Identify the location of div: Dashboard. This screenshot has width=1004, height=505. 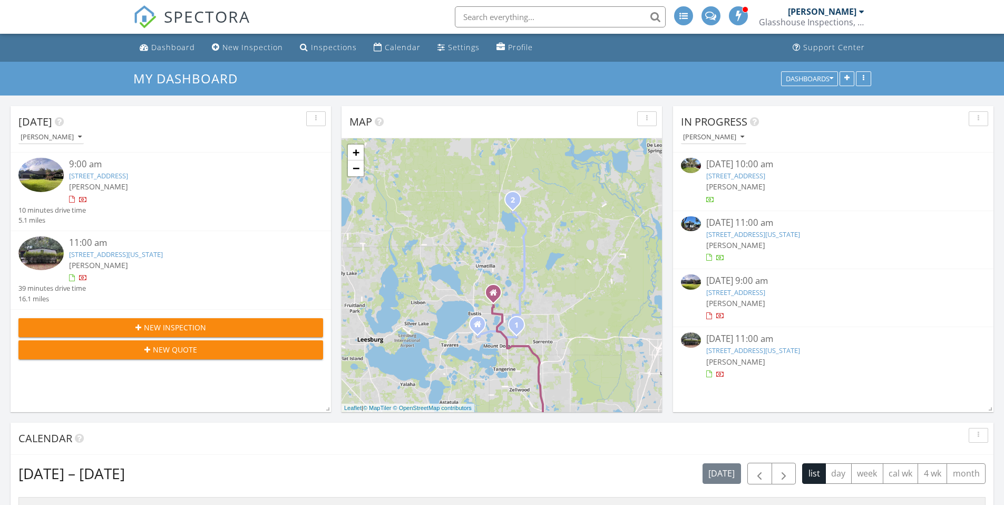
(173, 47).